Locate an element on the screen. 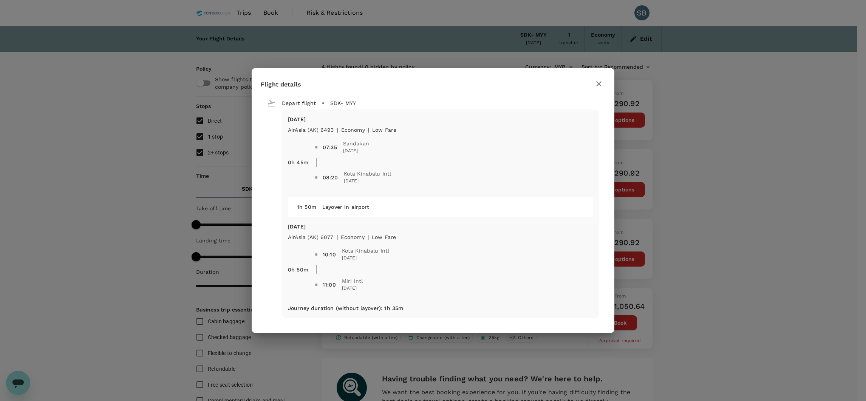 The width and height of the screenshot is (866, 401). div: 11:00 is located at coordinates (329, 285).